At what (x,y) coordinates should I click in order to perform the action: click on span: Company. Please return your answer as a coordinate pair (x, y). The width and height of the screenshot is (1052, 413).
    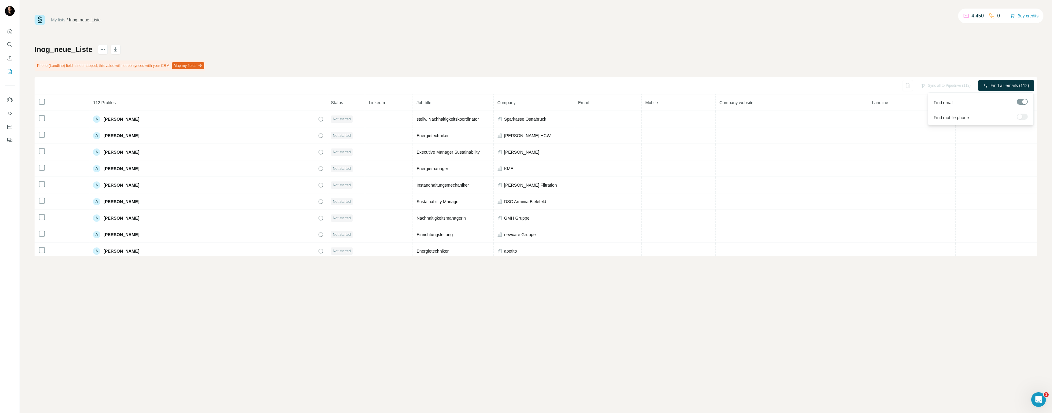
    Looking at the image, I should click on (506, 103).